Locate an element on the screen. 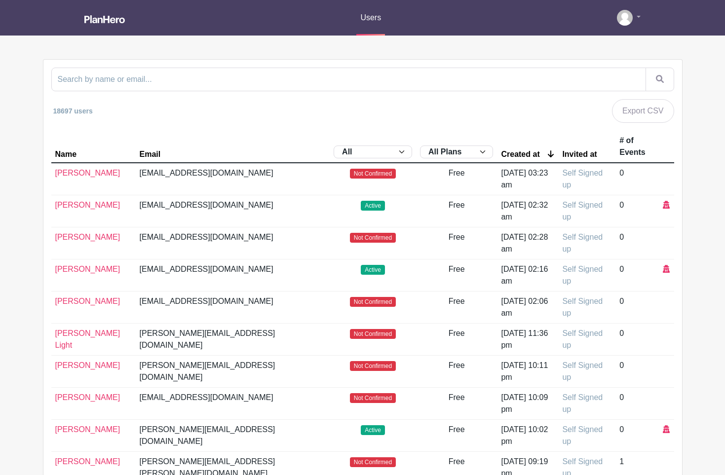 This screenshot has width=725, height=475. div: Name is located at coordinates (66, 155).